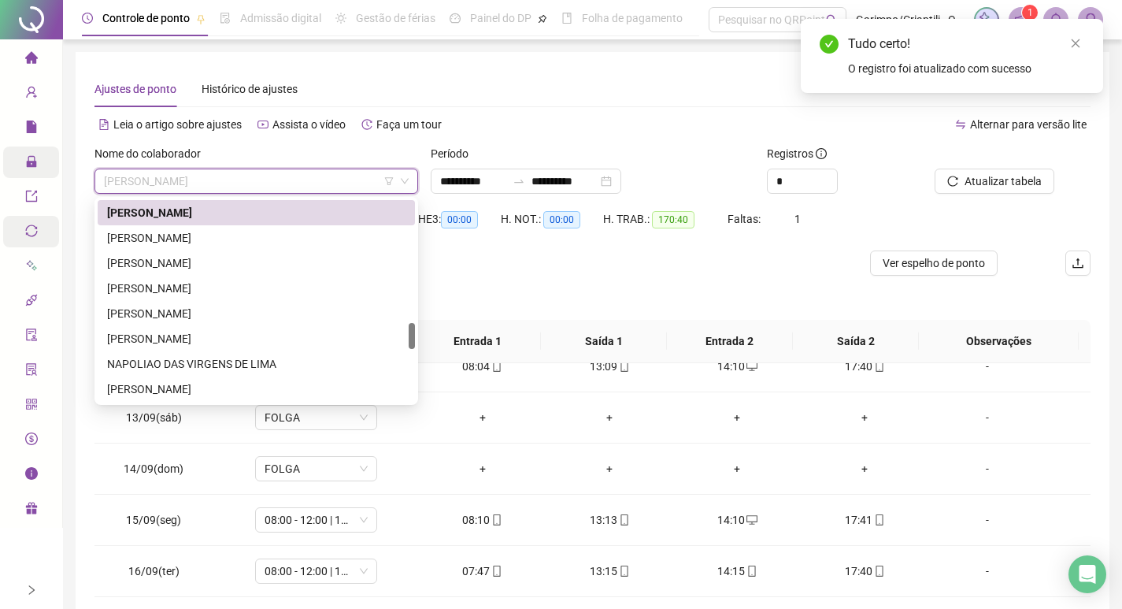 The height and width of the screenshot is (609, 1122). Describe the element at coordinates (405, 181) in the screenshot. I see `span: down` at that location.